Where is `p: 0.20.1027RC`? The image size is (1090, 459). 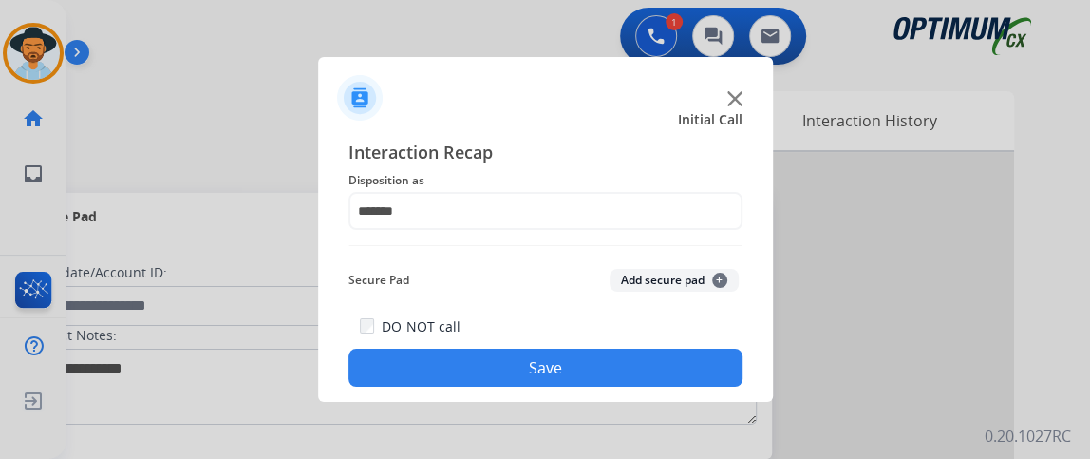 p: 0.20.1027RC is located at coordinates (1028, 436).